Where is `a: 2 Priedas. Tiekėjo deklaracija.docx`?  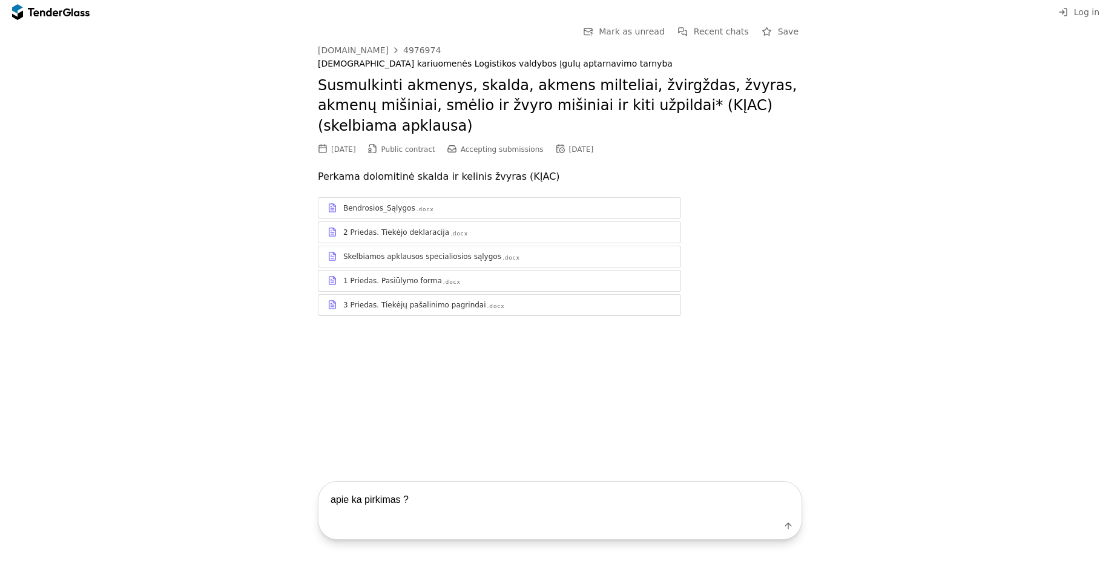 a: 2 Priedas. Tiekėjo deklaracija.docx is located at coordinates (500, 233).